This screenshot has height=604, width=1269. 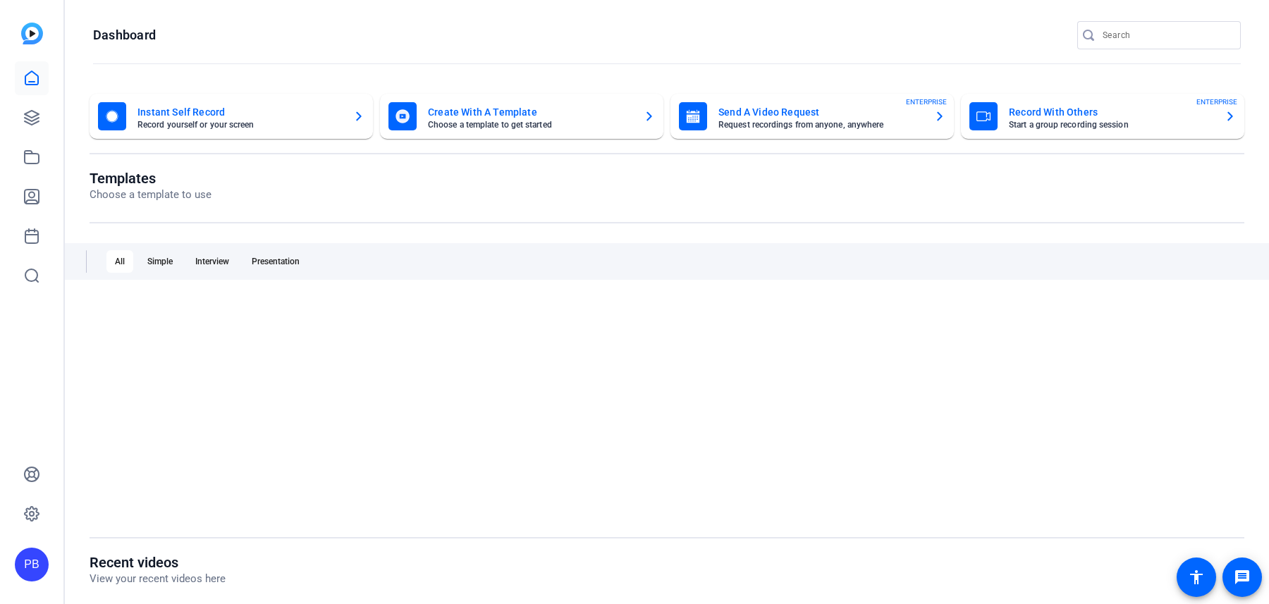 I want to click on mat-card-title: Send A Video Request, so click(x=820, y=112).